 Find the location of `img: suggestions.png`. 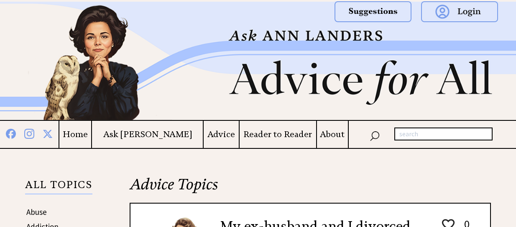

img: suggestions.png is located at coordinates (373, 12).